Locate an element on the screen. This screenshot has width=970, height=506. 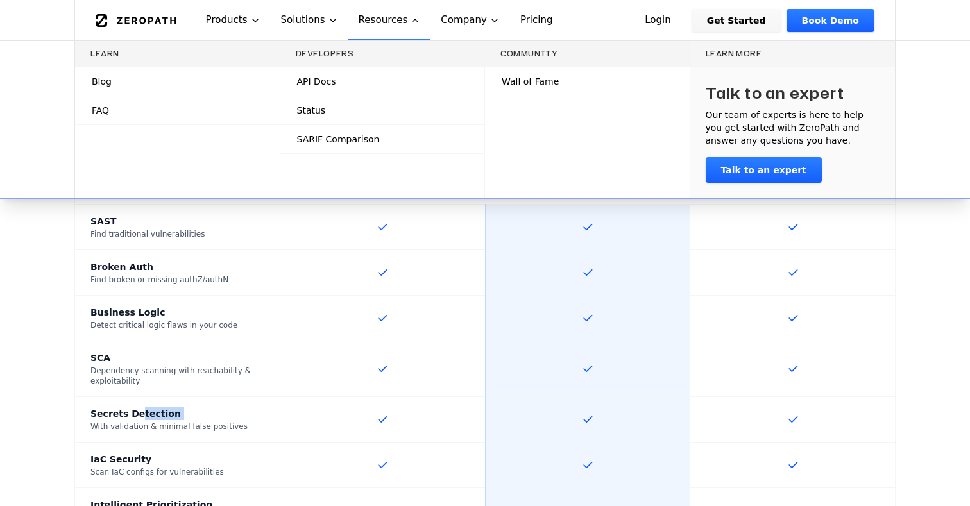
a: Book Demo is located at coordinates (830, 21).